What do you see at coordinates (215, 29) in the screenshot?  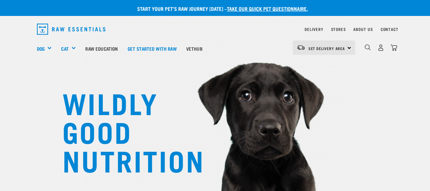 I see `nav: dropdown navigation` at bounding box center [215, 29].